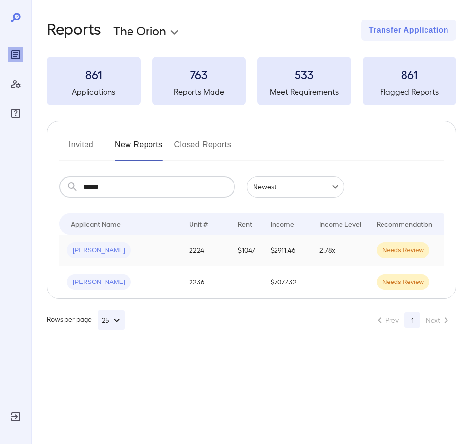 This screenshot has width=468, height=444. I want to click on button: 25, so click(111, 320).